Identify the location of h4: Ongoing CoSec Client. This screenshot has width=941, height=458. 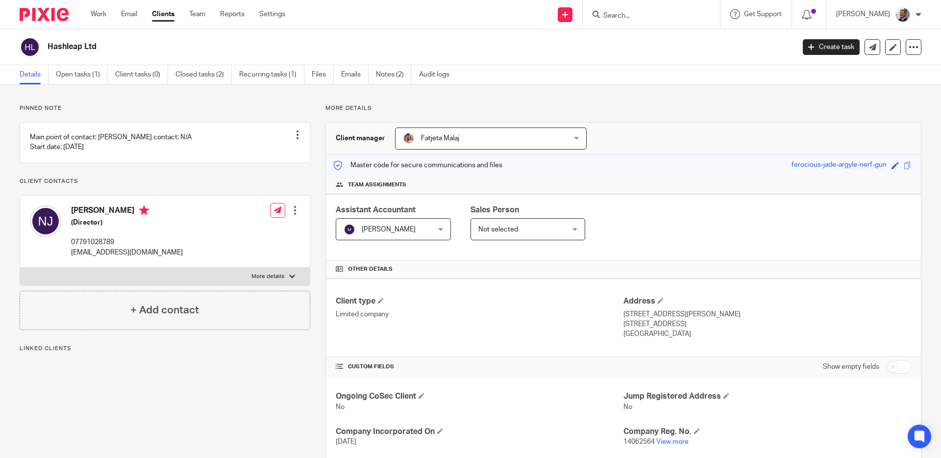
(479, 396).